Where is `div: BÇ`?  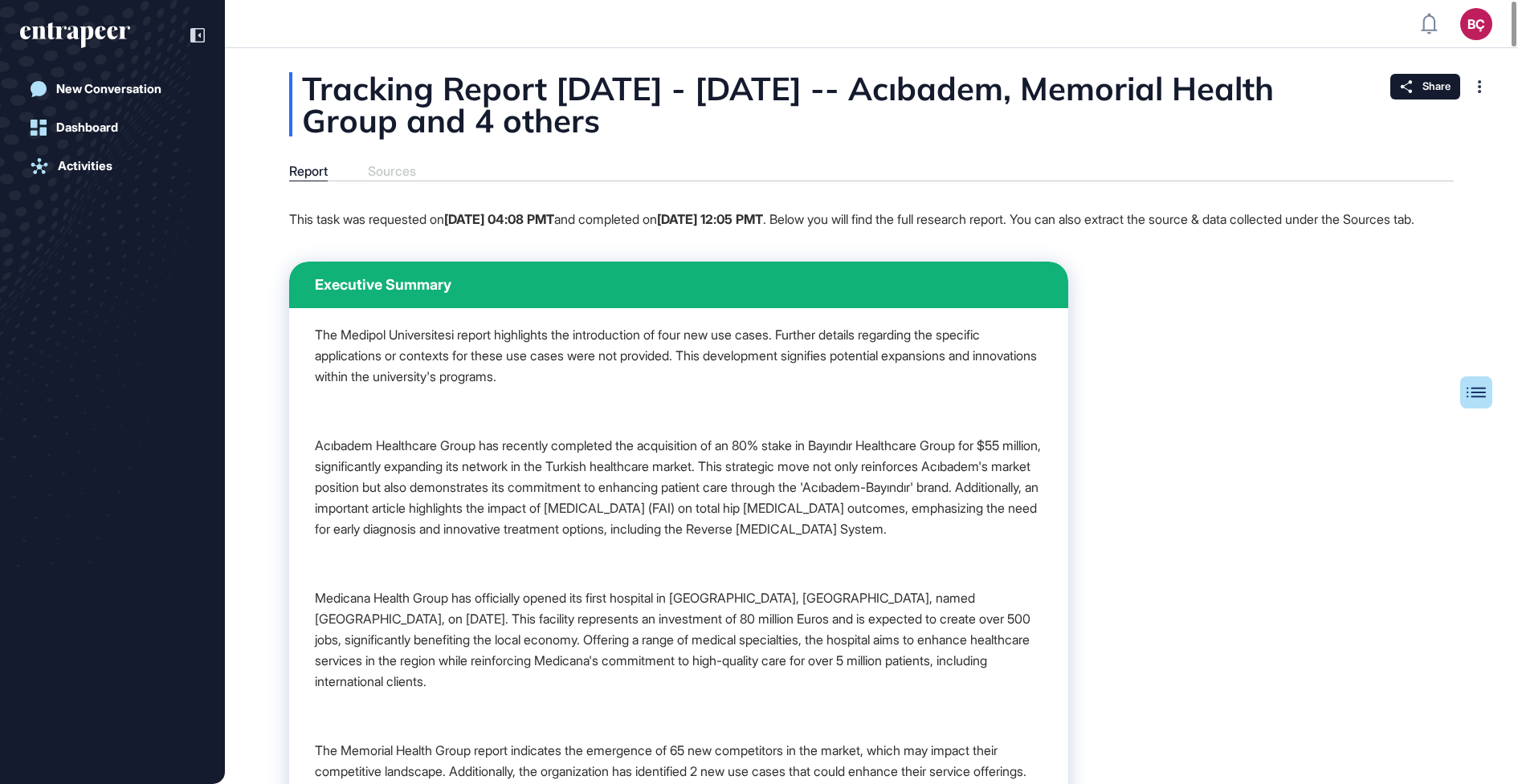
div: BÇ is located at coordinates (1476, 24).